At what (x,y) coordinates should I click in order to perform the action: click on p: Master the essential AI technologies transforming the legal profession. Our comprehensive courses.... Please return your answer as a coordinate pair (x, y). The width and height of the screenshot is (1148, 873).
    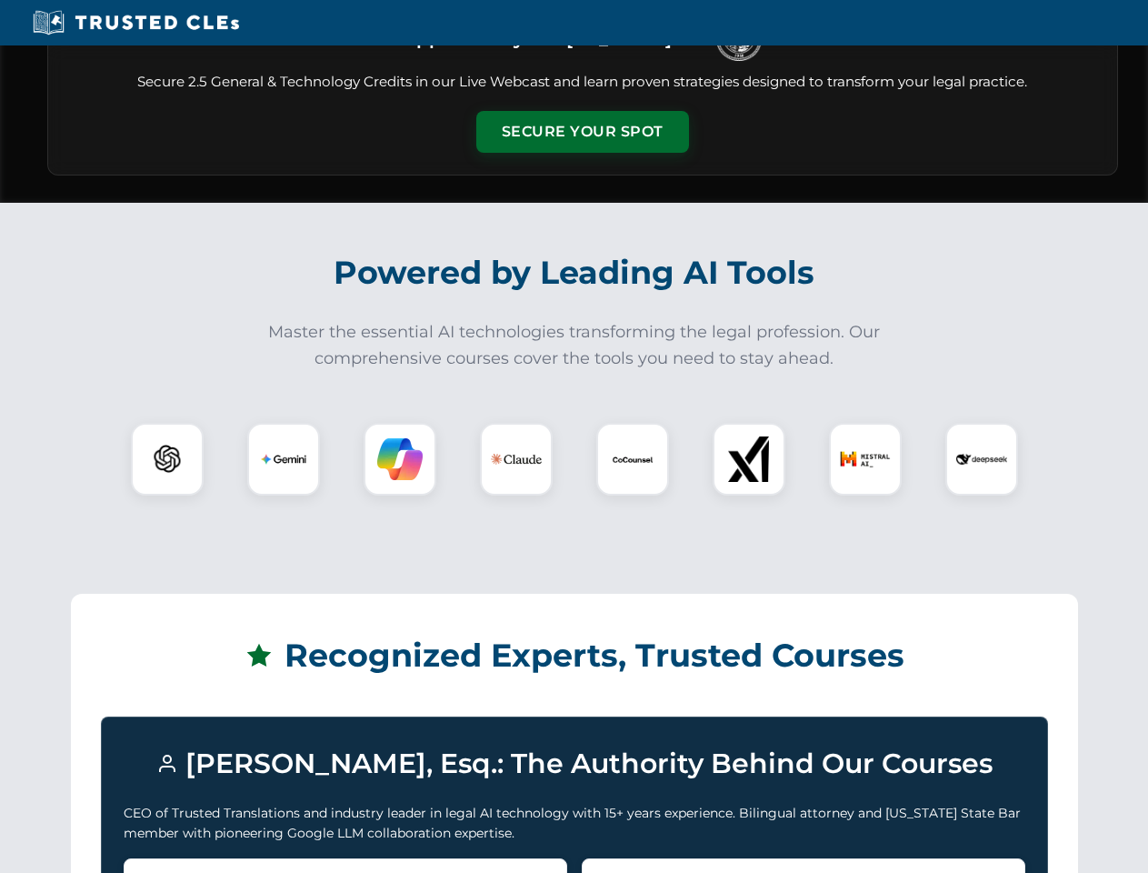
    Looking at the image, I should click on (574, 345).